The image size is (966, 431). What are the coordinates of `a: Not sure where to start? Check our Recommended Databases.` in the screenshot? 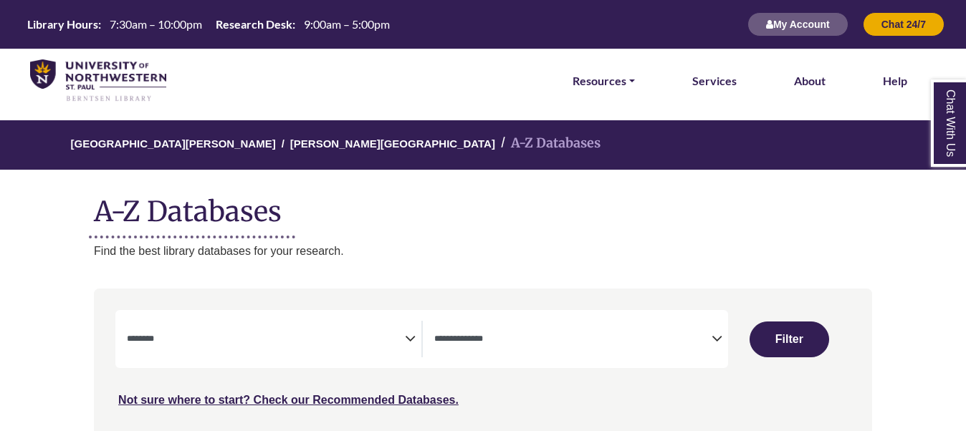 It's located at (288, 400).